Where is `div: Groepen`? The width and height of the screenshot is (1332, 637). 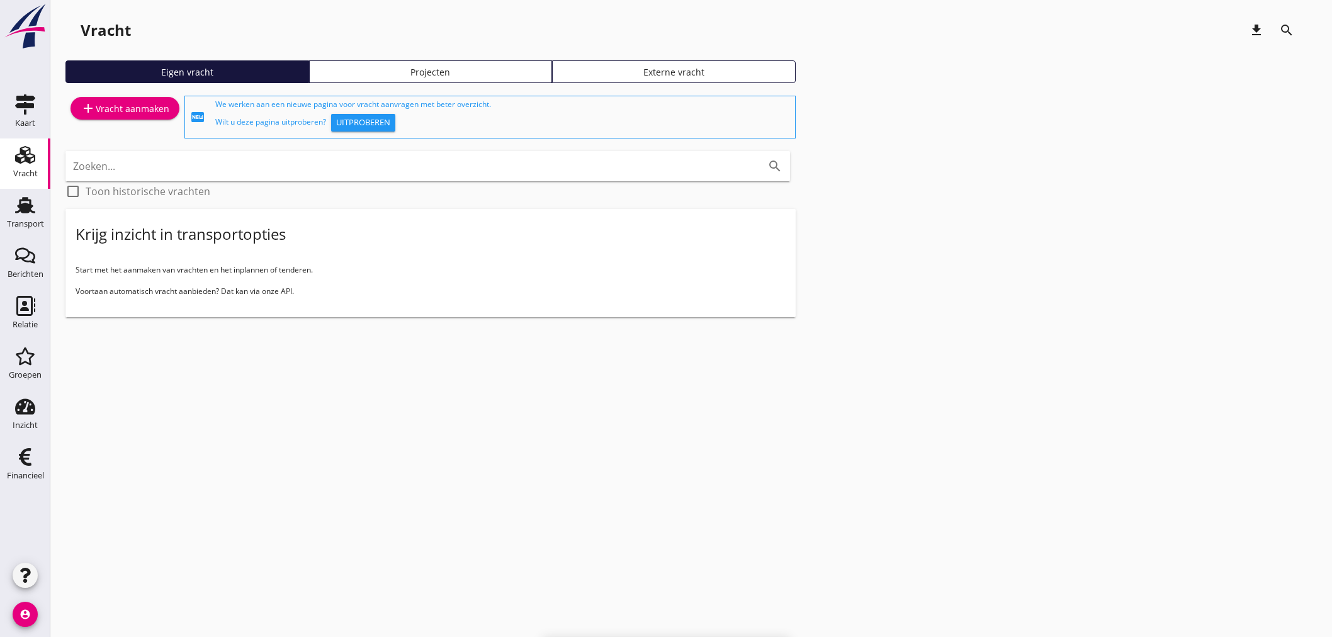 div: Groepen is located at coordinates (25, 375).